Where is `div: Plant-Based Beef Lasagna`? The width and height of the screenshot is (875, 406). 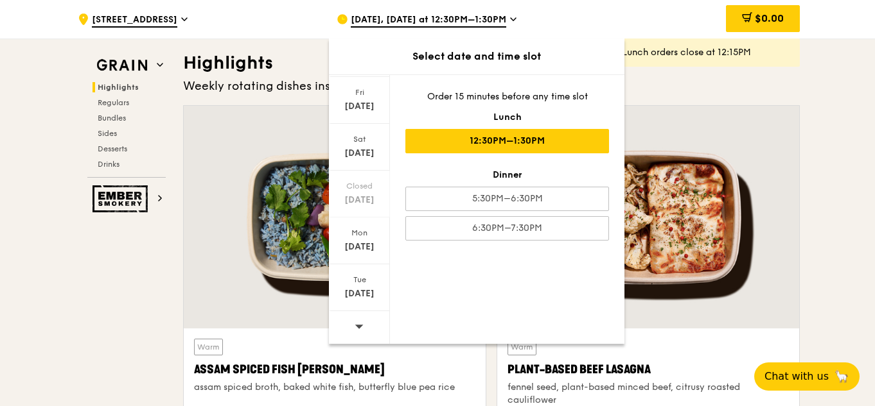 div: Plant-Based Beef Lasagna is located at coordinates (648, 370).